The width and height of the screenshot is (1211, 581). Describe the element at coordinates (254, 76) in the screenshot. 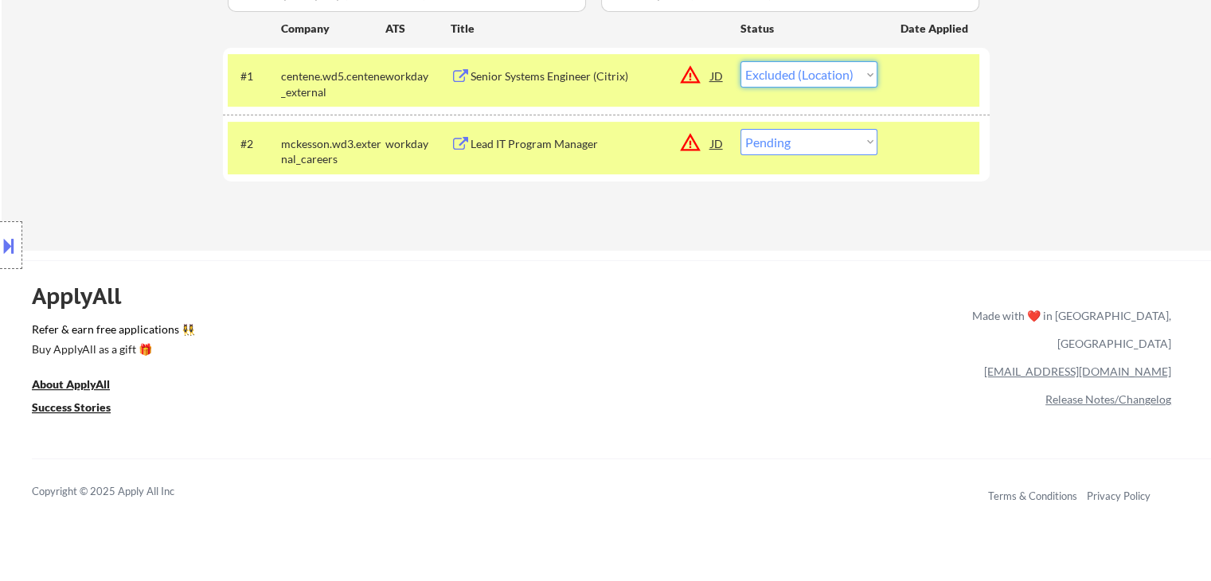

I see `div: #1` at that location.